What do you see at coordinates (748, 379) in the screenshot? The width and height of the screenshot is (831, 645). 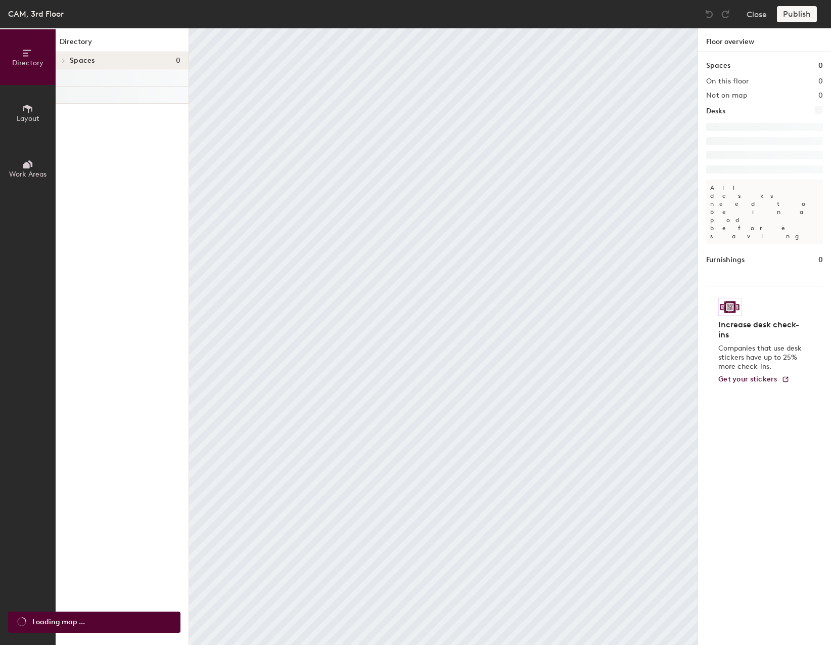 I see `span: Get your stickers` at bounding box center [748, 379].